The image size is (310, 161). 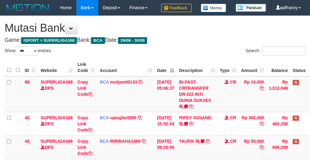 I want to click on span: 89, so click(x=27, y=82).